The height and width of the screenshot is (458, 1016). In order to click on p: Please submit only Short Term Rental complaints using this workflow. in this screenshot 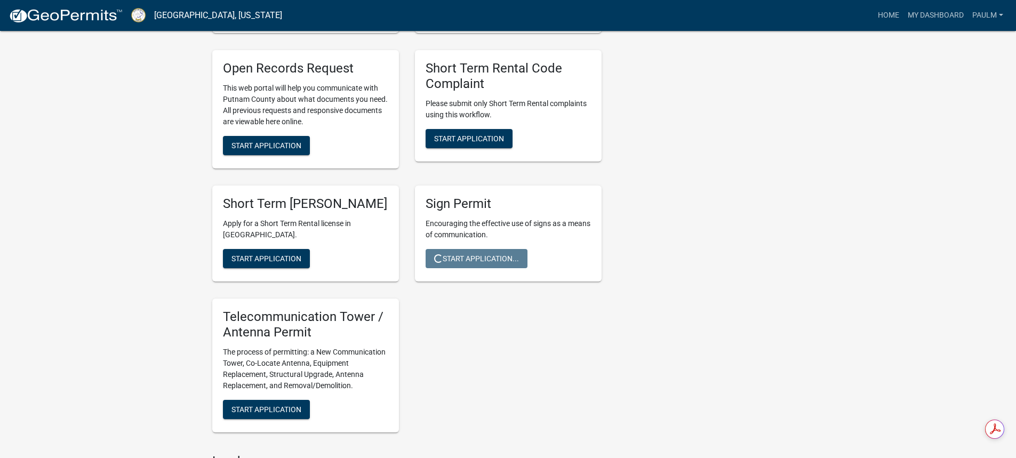, I will do `click(508, 109)`.